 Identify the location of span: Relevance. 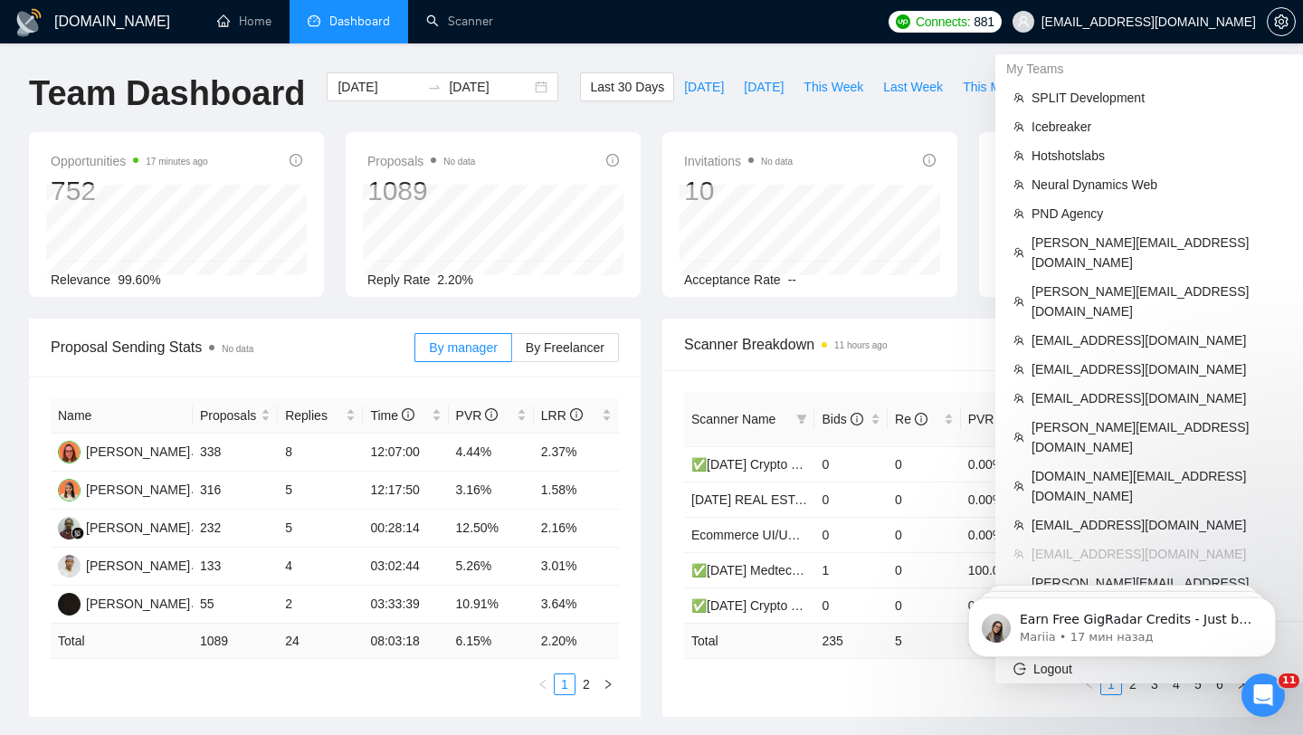
(81, 280).